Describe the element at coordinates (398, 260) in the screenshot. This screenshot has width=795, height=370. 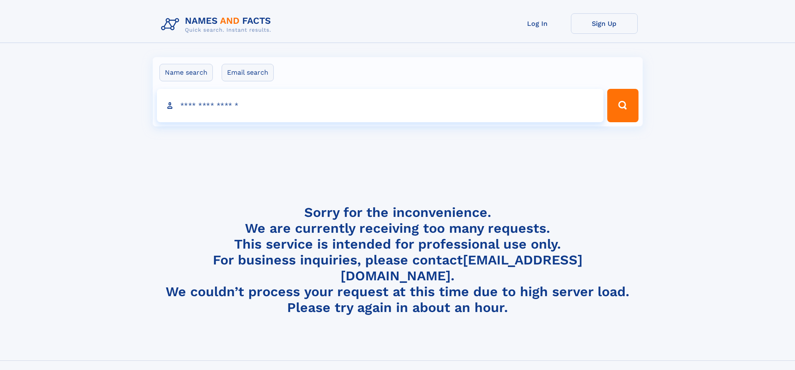
I see `h4: Sorry for the inconvenience. We are currently receiving too many requests. This service is intend...` at that location.